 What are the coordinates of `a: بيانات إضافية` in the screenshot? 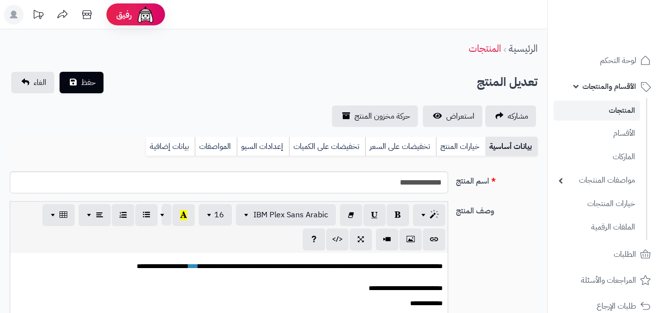 It's located at (170, 146).